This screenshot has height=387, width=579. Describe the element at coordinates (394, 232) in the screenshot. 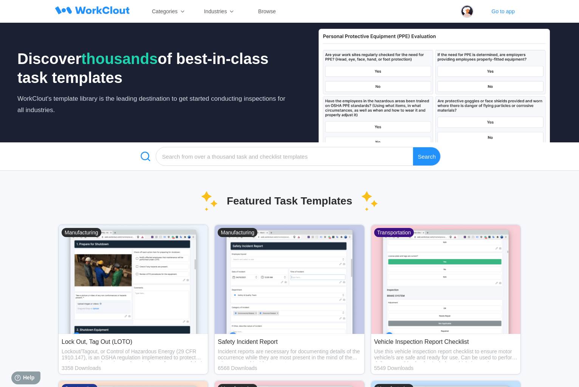

I see `div: Transportation` at that location.